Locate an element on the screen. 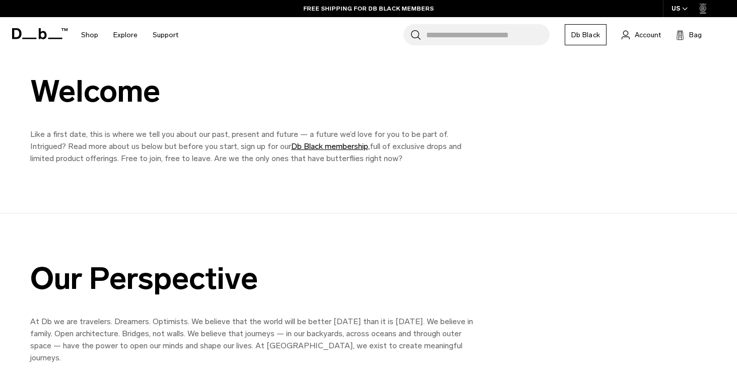 This screenshot has height=378, width=737. button: Bag is located at coordinates (689, 35).